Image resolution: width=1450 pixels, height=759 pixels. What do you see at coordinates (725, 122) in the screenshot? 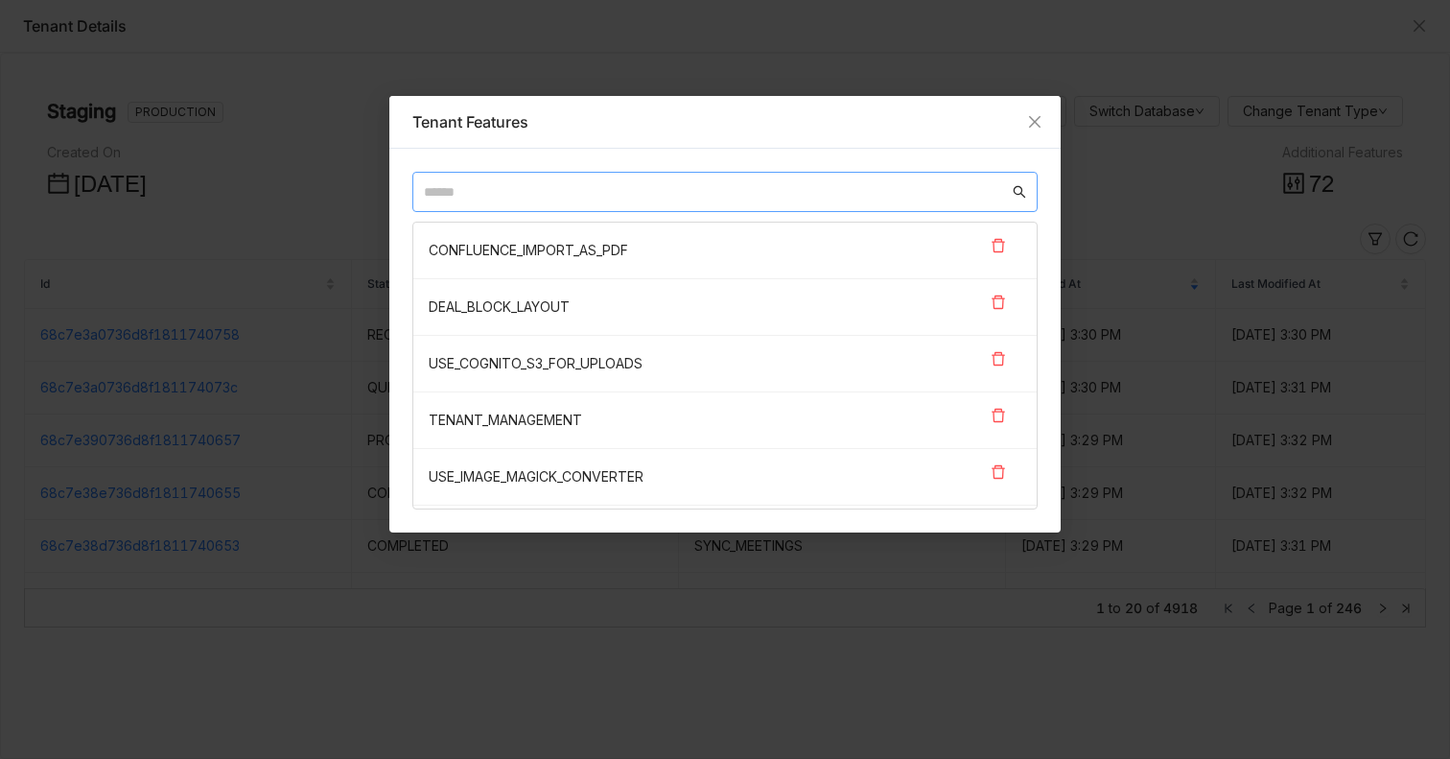
I see `div: Tenant Features` at bounding box center [725, 122].